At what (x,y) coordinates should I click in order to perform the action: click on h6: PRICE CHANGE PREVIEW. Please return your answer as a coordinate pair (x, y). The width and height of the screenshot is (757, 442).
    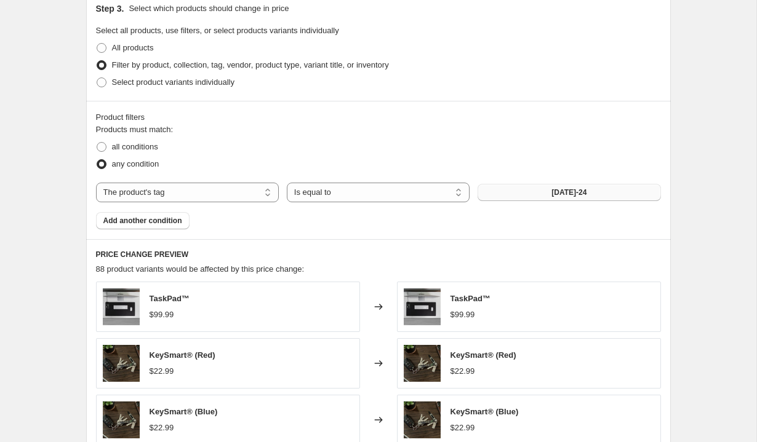
    Looking at the image, I should click on (378, 255).